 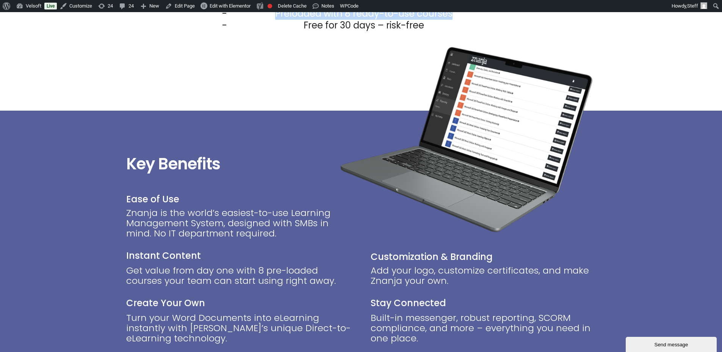 I want to click on div: Znanja is the world’s easiest-to-use Learning Management System, designed with SMBs in mind. No I..., so click(x=239, y=229).